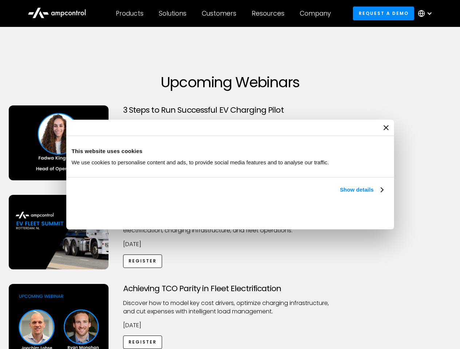  What do you see at coordinates (230, 151) in the screenshot?
I see `div: This website uses cookies` at bounding box center [230, 151].